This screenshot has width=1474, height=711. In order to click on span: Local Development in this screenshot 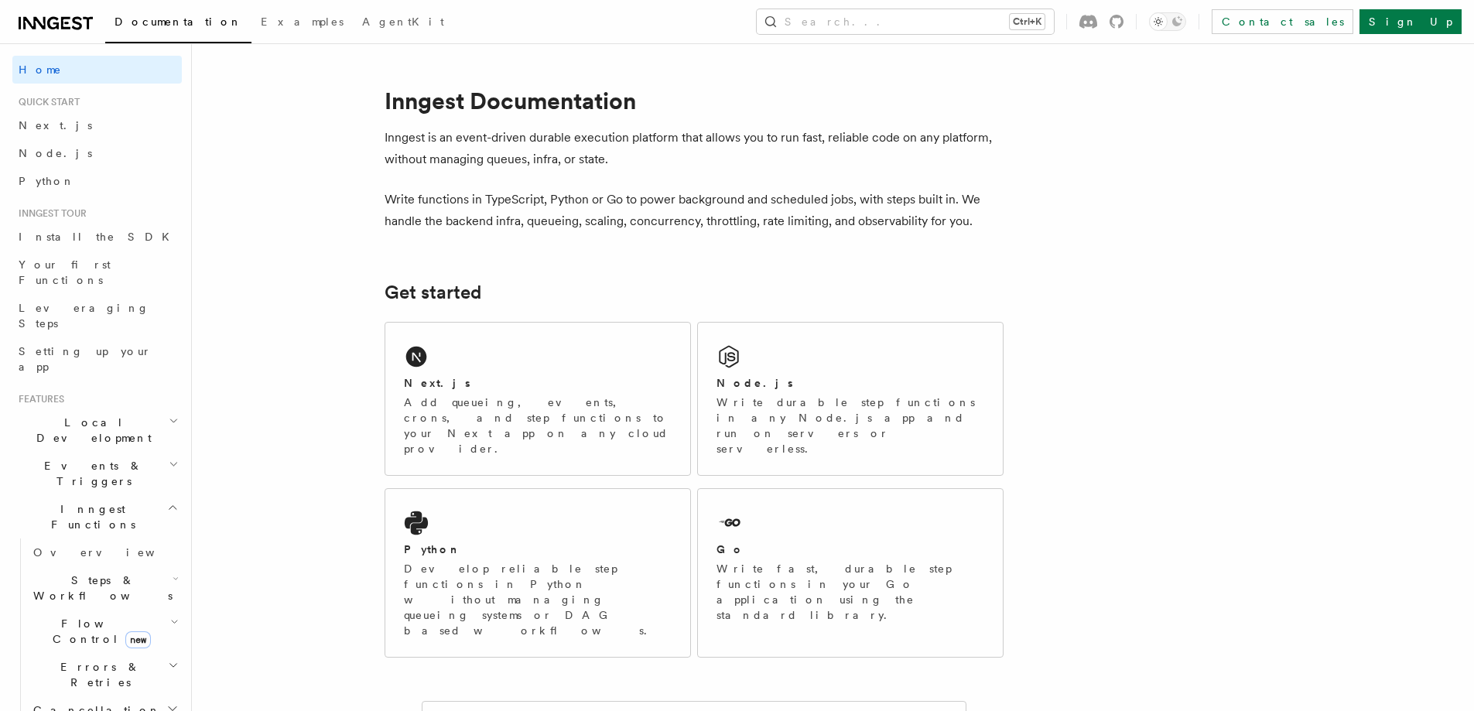, I will do `click(91, 430)`.